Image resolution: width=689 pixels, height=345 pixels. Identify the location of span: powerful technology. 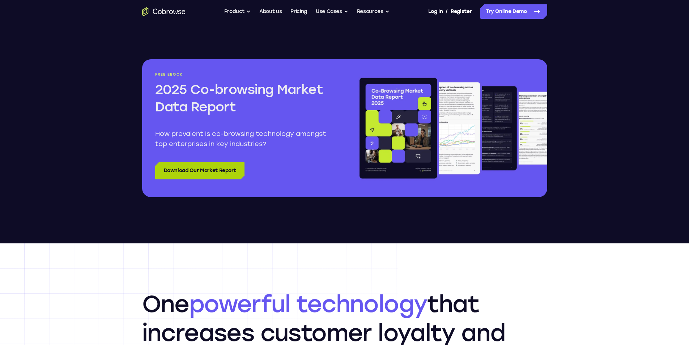
(308, 304).